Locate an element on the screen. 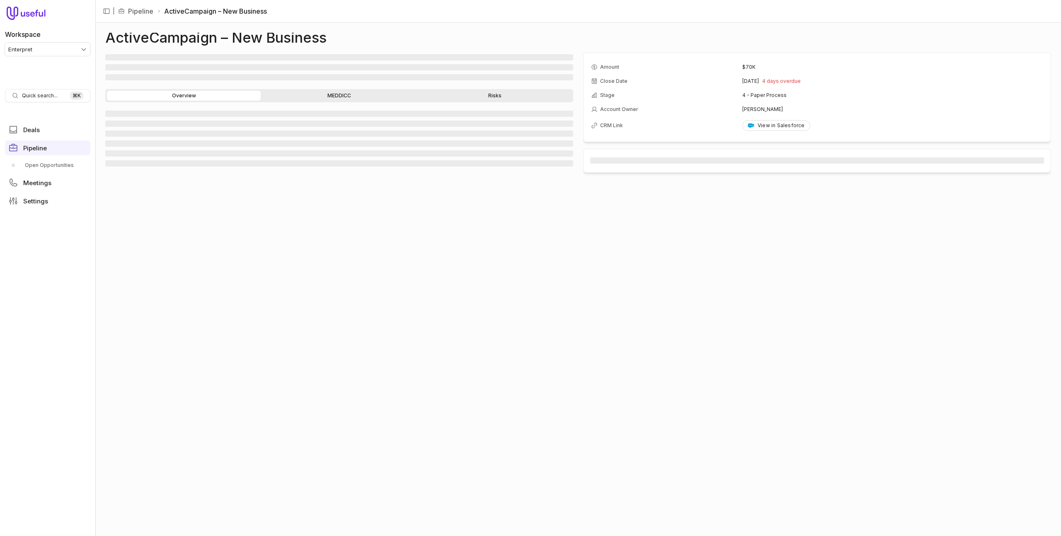 The height and width of the screenshot is (536, 1061). div: Pipeline submenu is located at coordinates (48, 165).